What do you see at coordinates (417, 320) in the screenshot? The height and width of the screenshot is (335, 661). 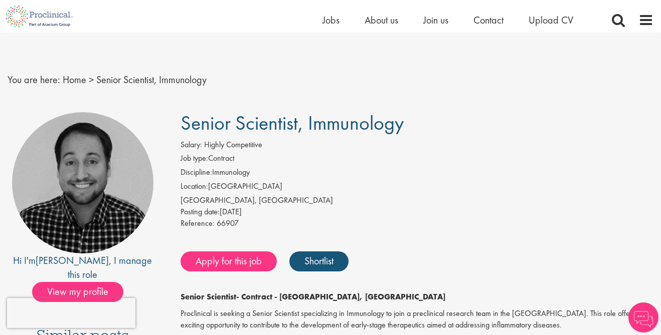 I see `p: Proclinical is seeking a Senior Scientist specializing in Immunology to join a preclinical resear...` at bounding box center [417, 320].